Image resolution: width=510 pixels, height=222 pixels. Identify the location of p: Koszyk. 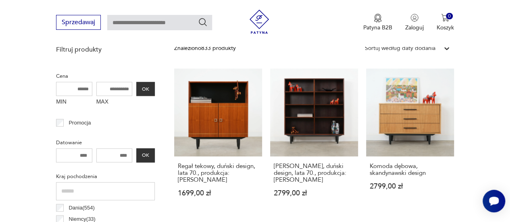
(445, 27).